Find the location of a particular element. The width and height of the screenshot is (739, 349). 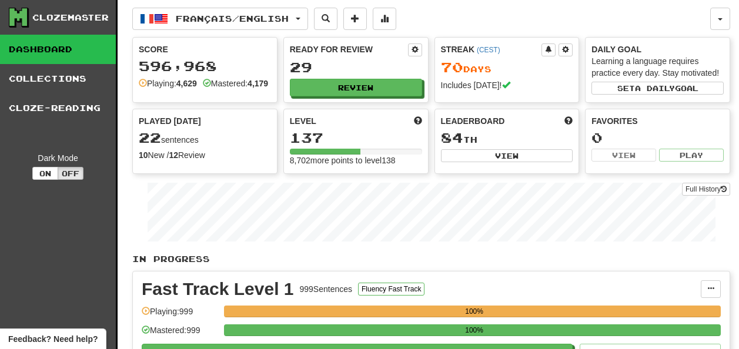

a: Full History is located at coordinates (706, 189).